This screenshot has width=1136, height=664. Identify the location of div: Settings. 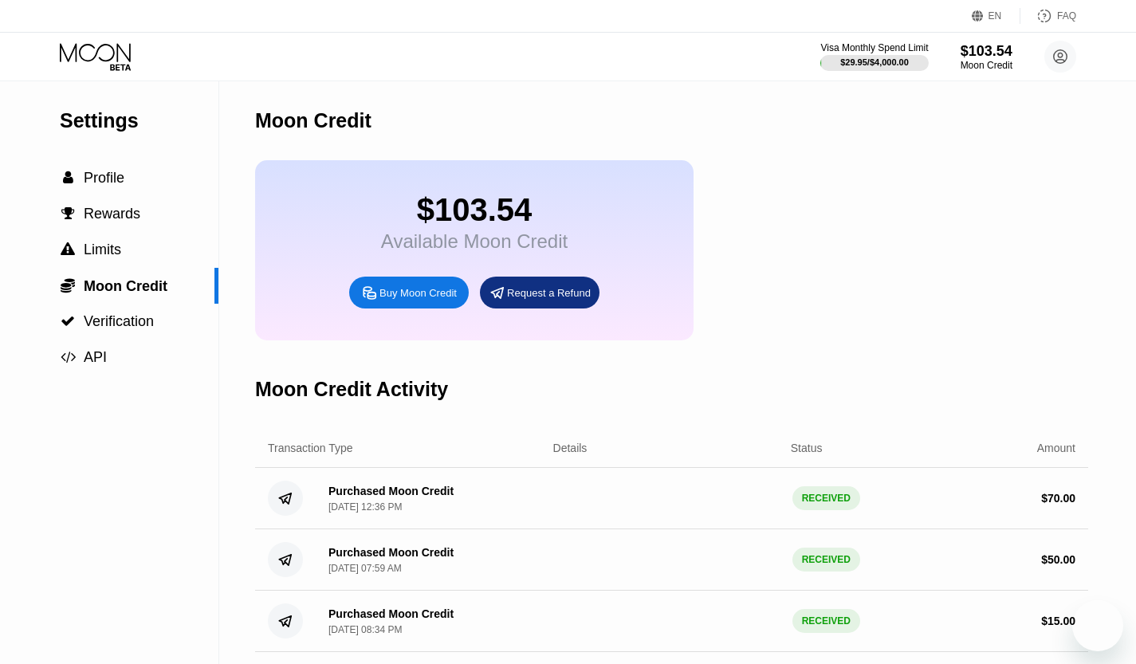
(139, 120).